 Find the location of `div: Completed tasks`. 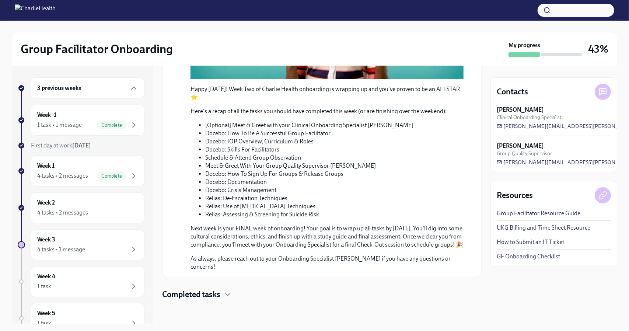

div: Completed tasks is located at coordinates (322, 294).